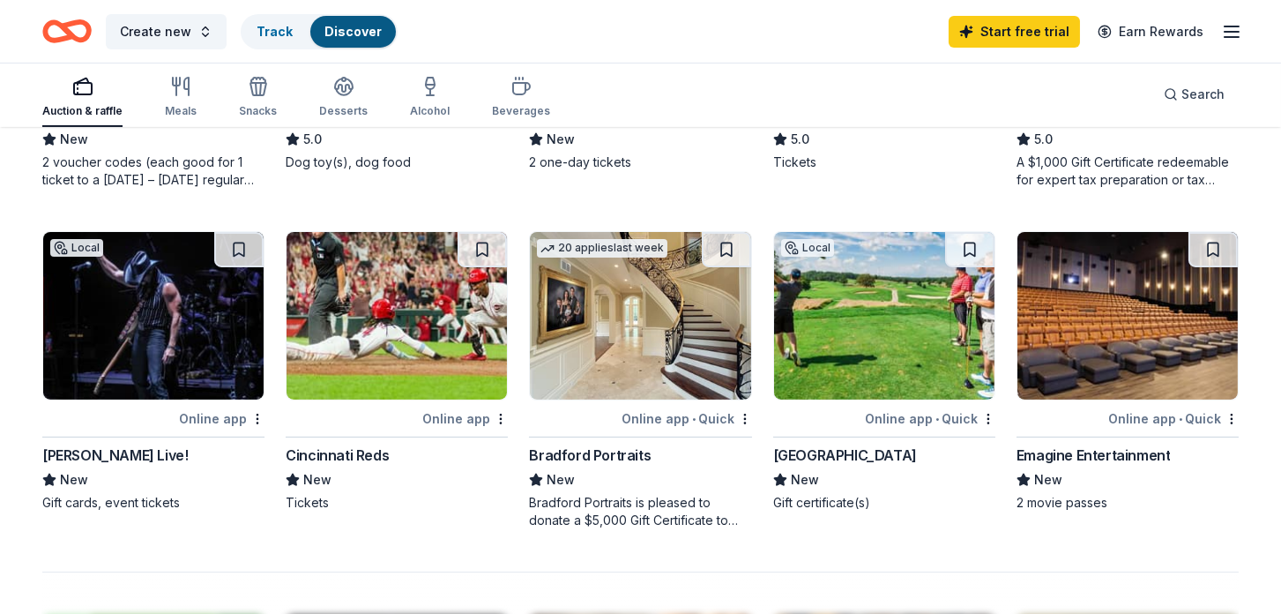 Image resolution: width=1281 pixels, height=614 pixels. Describe the element at coordinates (884, 316) in the screenshot. I see `img: Image for French Lick Resort` at that location.